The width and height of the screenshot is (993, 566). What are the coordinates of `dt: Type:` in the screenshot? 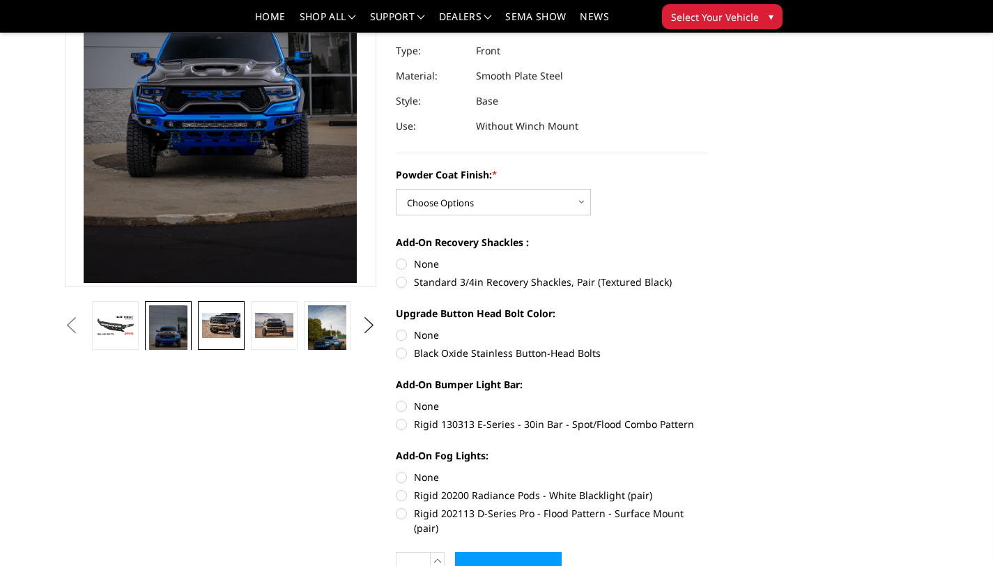 It's located at (431, 51).